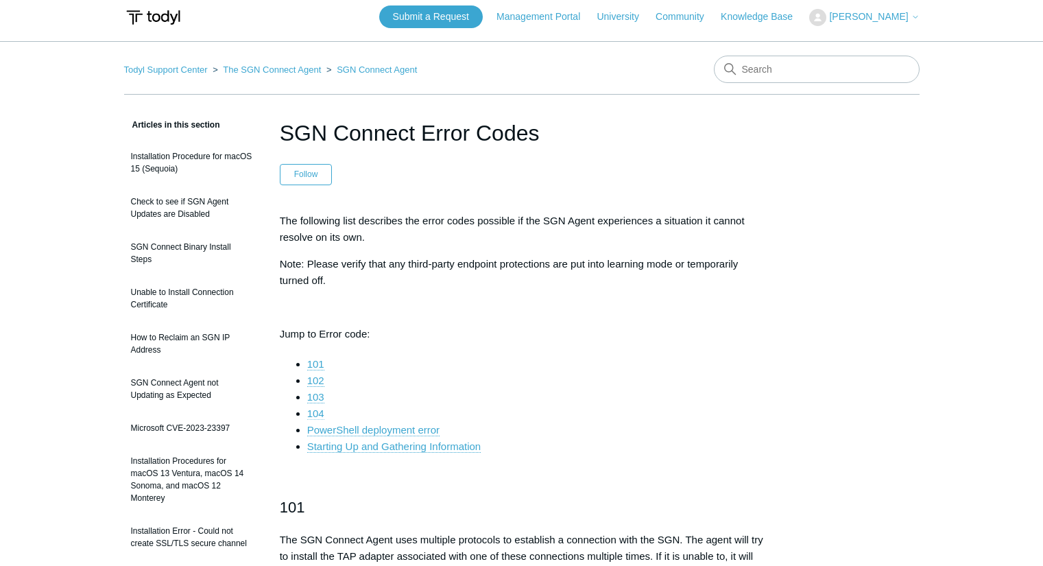 The height and width of the screenshot is (566, 1043). What do you see at coordinates (624, 16) in the screenshot?
I see `a: University` at bounding box center [624, 16].